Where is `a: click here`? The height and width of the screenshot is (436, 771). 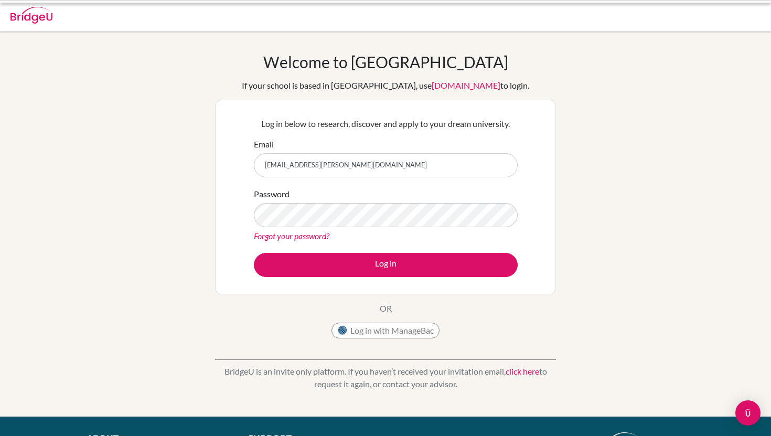
a: click here is located at coordinates (522, 371).